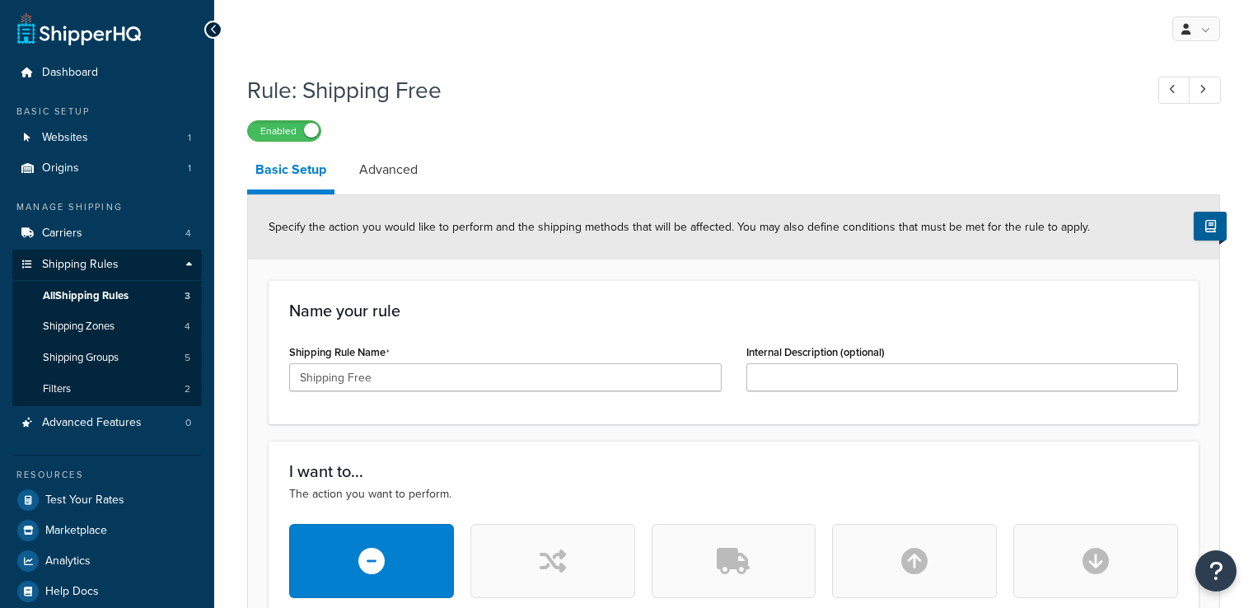 The image size is (1253, 608). I want to click on span: Marketplace, so click(76, 531).